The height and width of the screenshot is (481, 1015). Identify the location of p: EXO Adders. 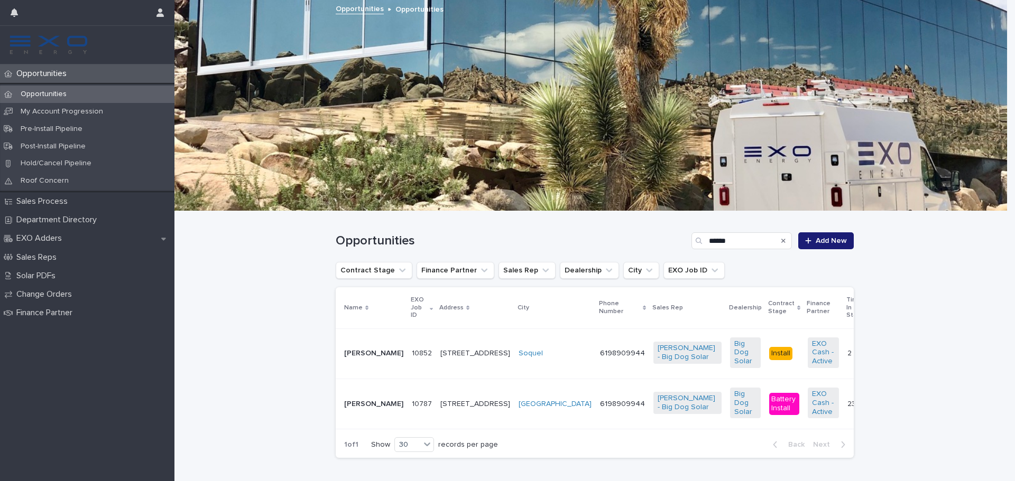
(41, 238).